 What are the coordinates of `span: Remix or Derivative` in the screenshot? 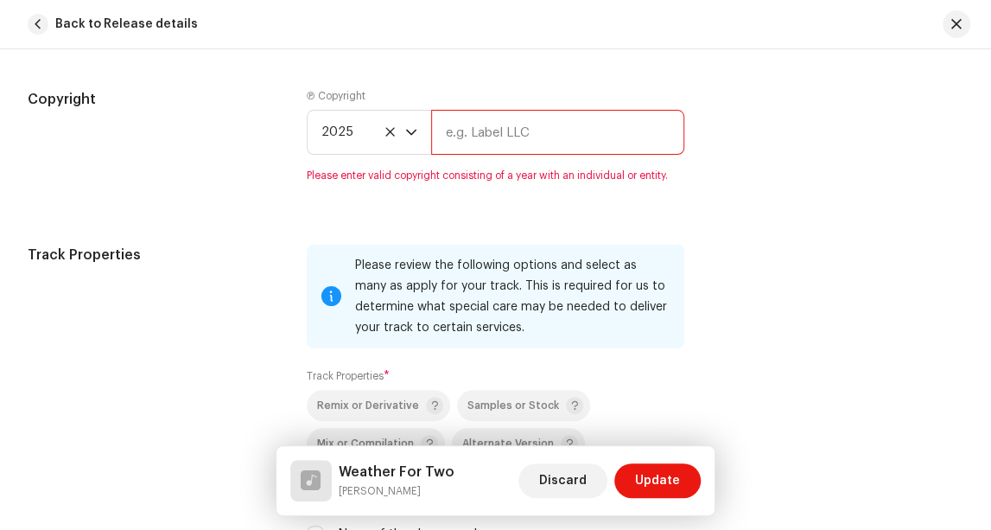 It's located at (368, 405).